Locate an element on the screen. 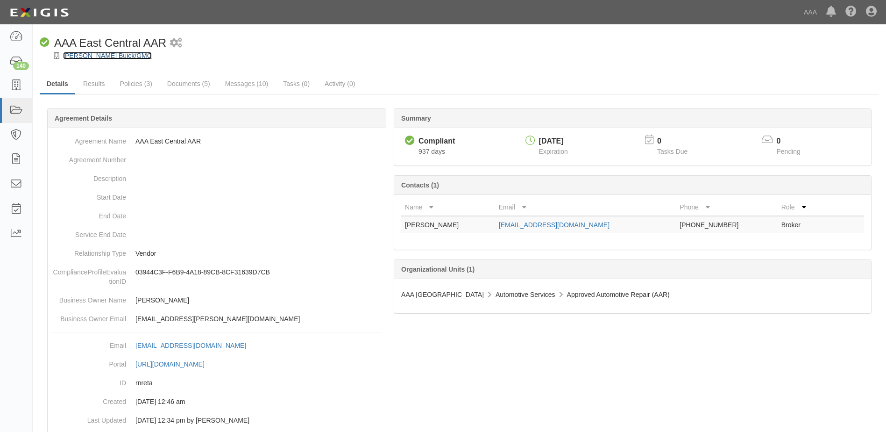  i: Help Center - Complianz is located at coordinates (851, 12).